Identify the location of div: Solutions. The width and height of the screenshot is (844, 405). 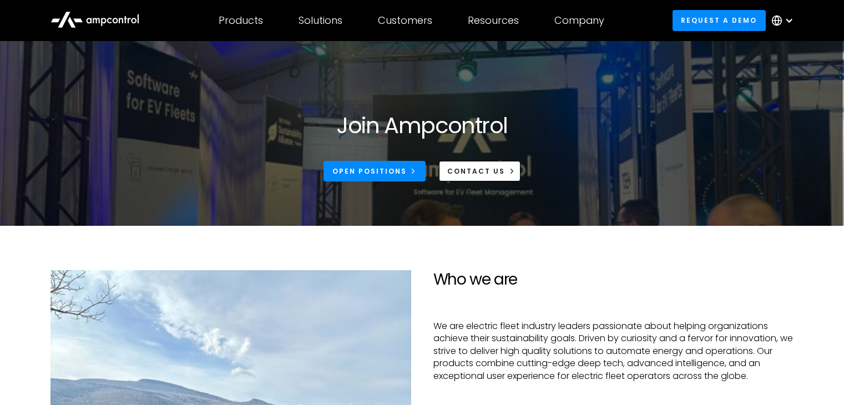
(320, 21).